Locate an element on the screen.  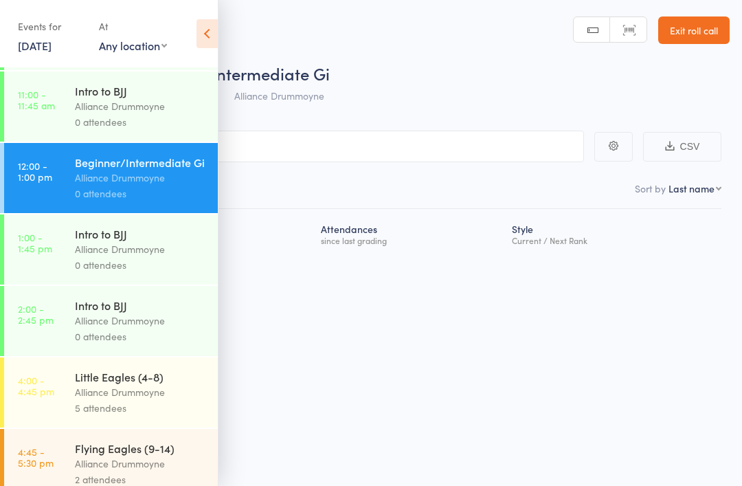
a: 11:00 -11:45 amIntro to BJJAlliance Drummoyne0 attendees is located at coordinates (111, 106).